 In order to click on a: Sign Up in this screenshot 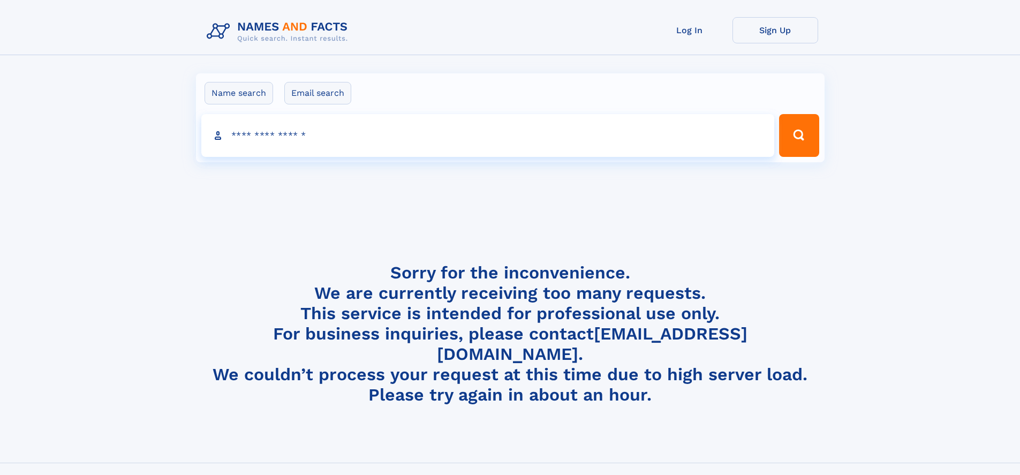, I will do `click(775, 30)`.